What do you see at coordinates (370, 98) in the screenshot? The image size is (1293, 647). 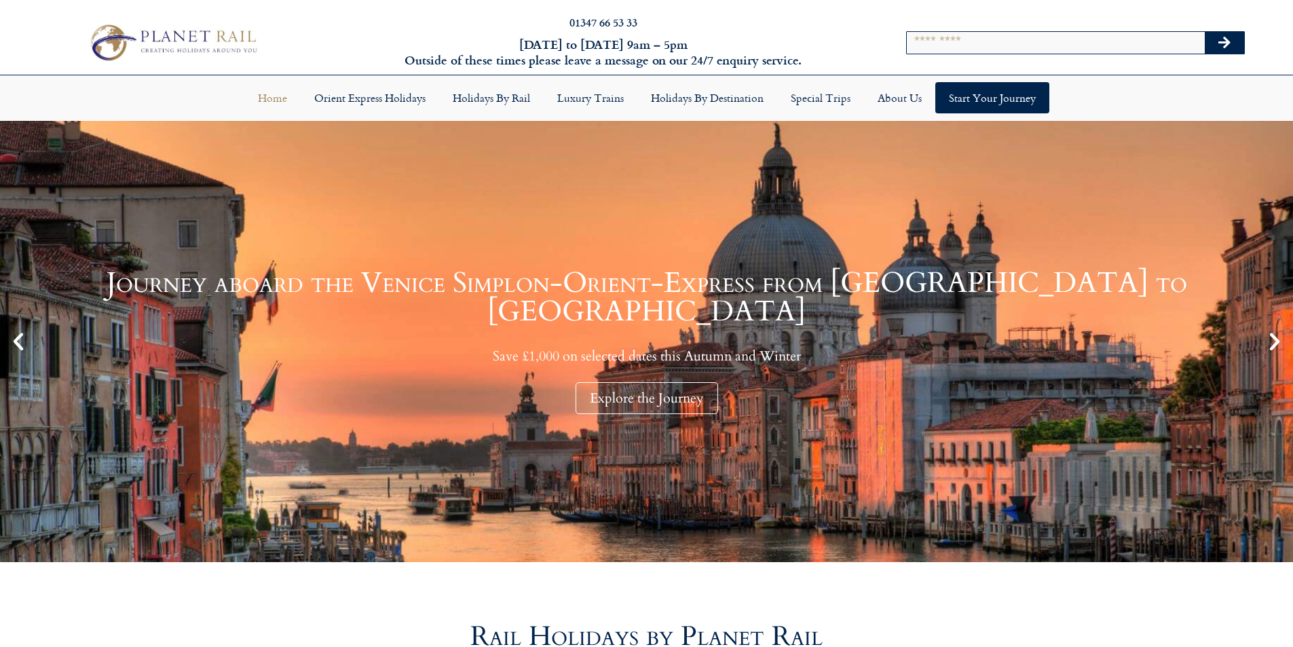 I see `a: Orient Express Holidays` at bounding box center [370, 98].